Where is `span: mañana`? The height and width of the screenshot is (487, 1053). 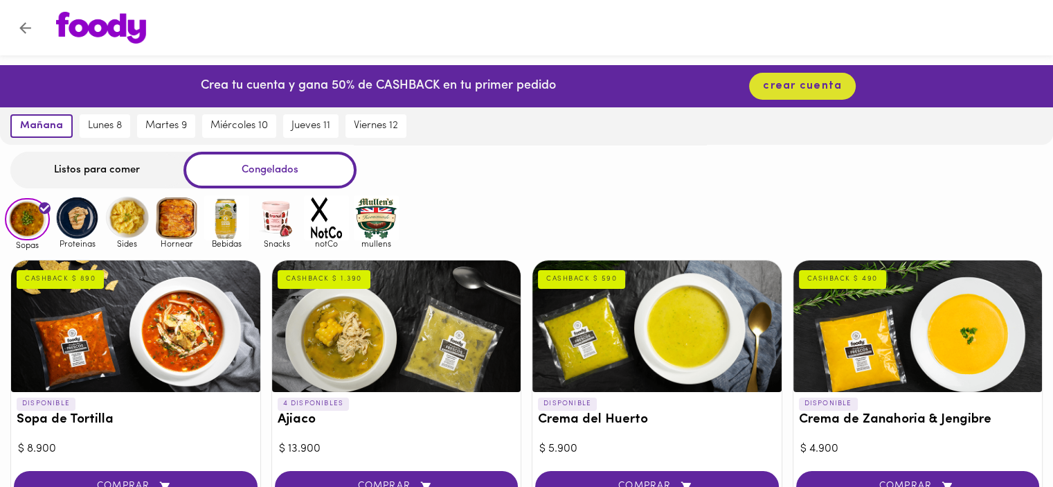 span: mañana is located at coordinates (42, 126).